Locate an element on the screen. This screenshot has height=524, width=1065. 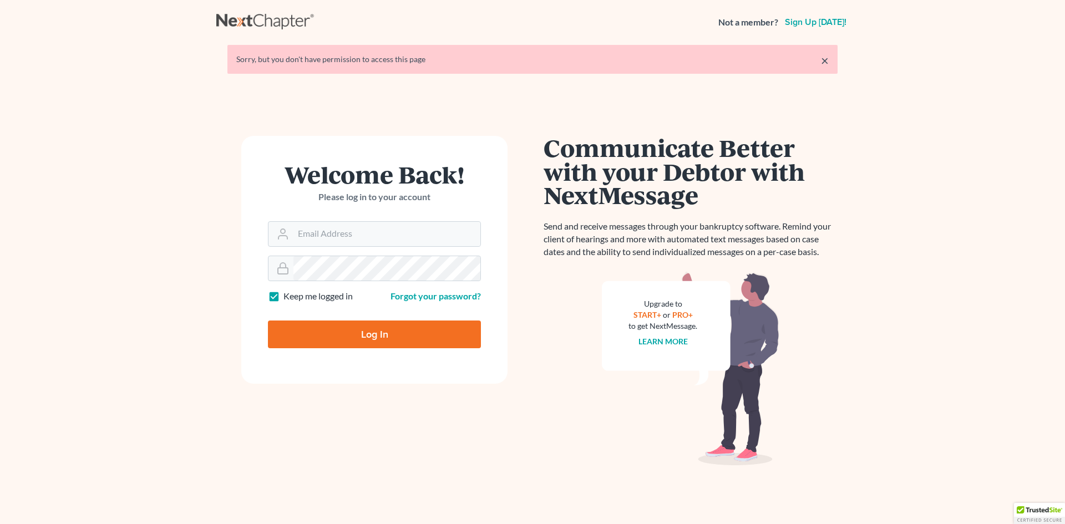
p: Please log in to your account is located at coordinates (375, 197).